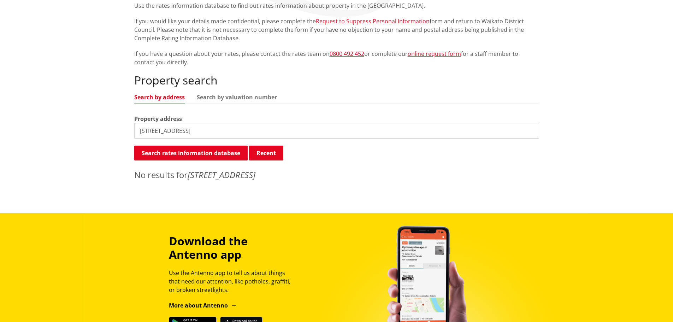  Describe the element at coordinates (233, 281) in the screenshot. I see `p: Use the Antenno app to tell us about things that need our attention, like potholes, graffiti, or ...` at that location.